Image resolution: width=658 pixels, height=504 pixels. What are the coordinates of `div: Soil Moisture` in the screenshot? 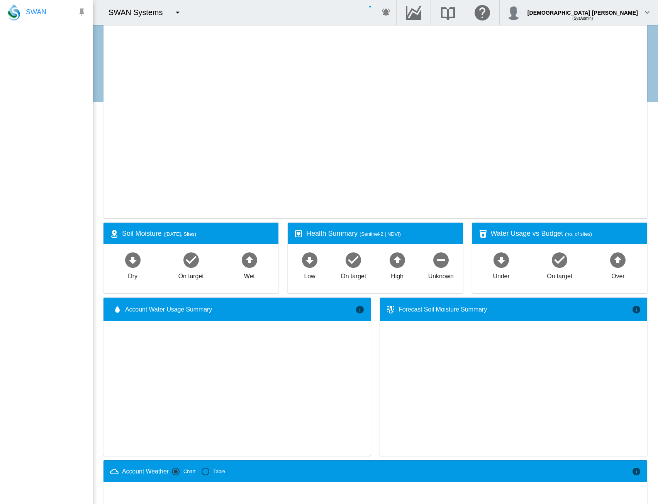 It's located at (197, 233).